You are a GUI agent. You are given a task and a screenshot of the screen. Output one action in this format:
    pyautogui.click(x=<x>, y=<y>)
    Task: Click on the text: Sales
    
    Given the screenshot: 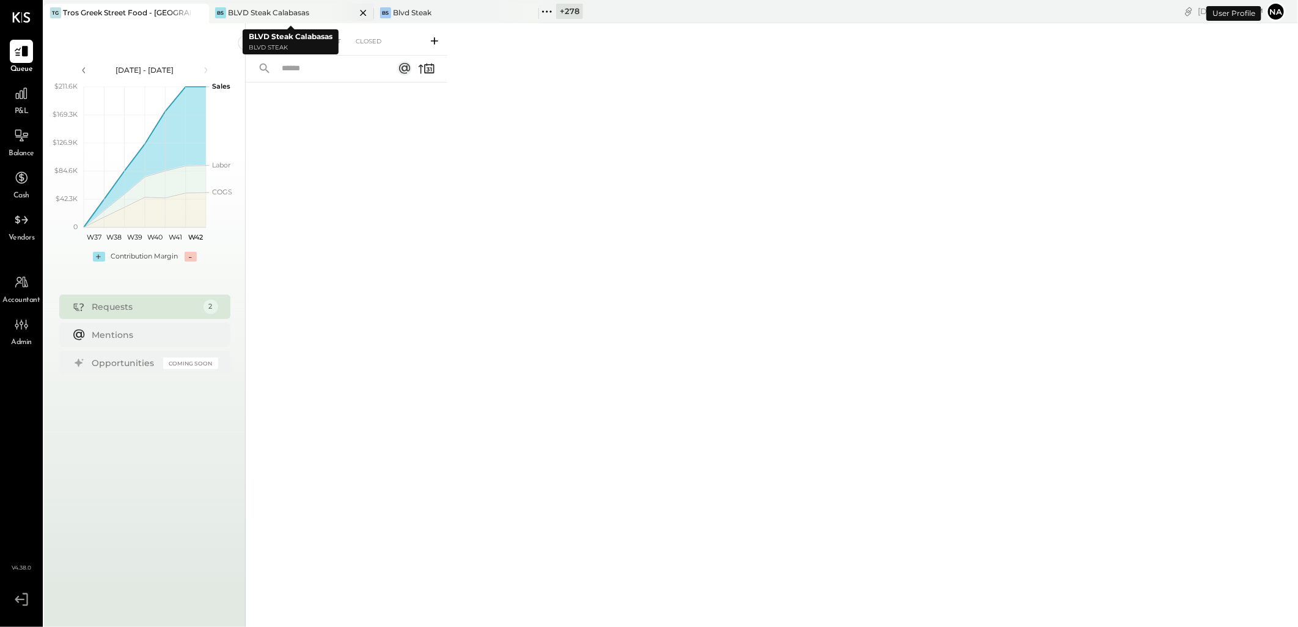 What is the action you would take?
    pyautogui.click(x=221, y=86)
    